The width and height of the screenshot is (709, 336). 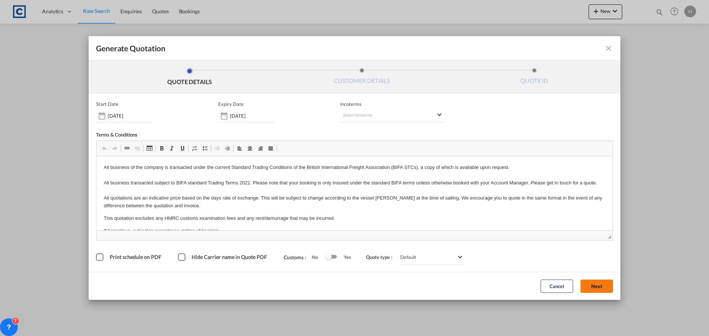 I want to click on div: Terms & Conditions, so click(x=225, y=136).